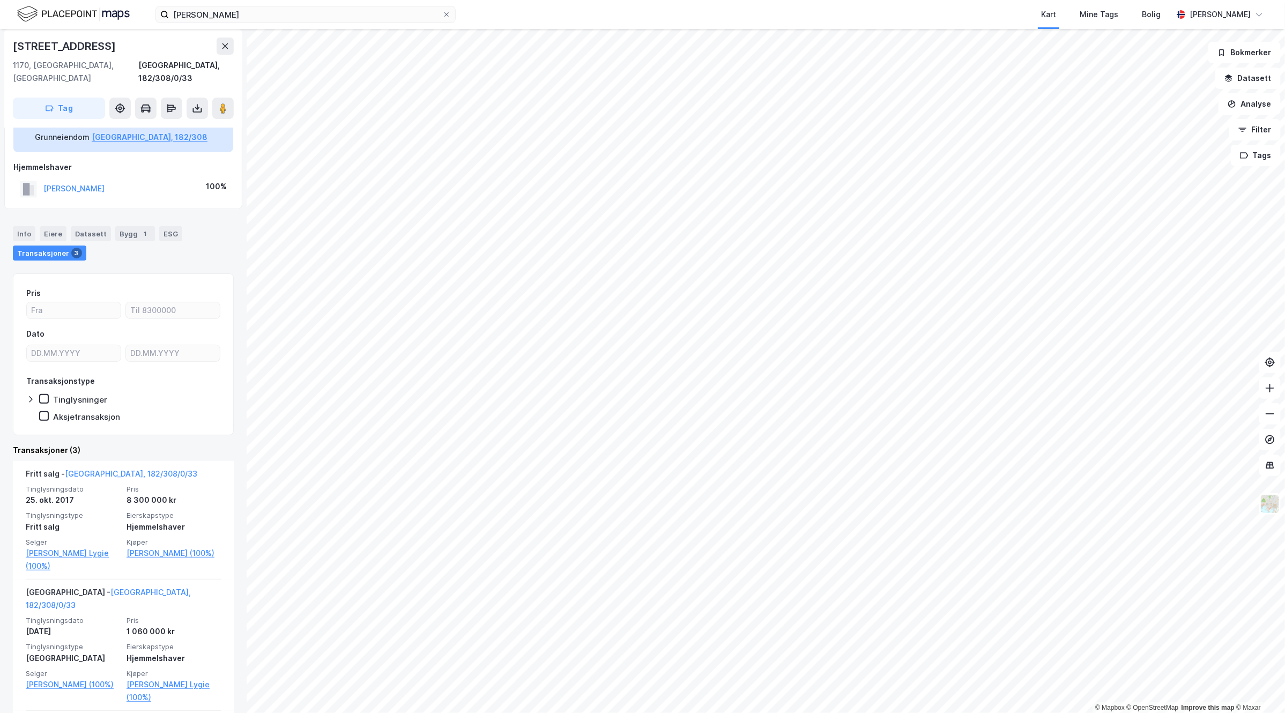 This screenshot has height=713, width=1285. I want to click on div: Kart, so click(1048, 14).